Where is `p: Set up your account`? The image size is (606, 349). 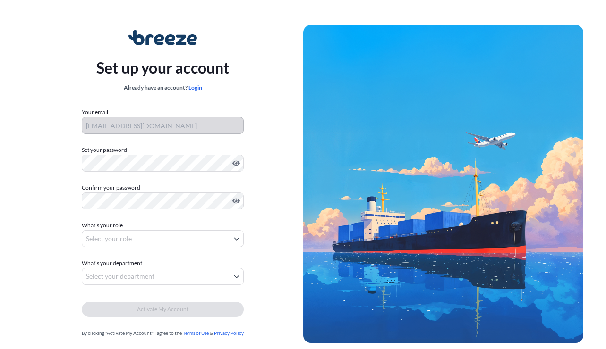
p: Set up your account is located at coordinates (163, 68).